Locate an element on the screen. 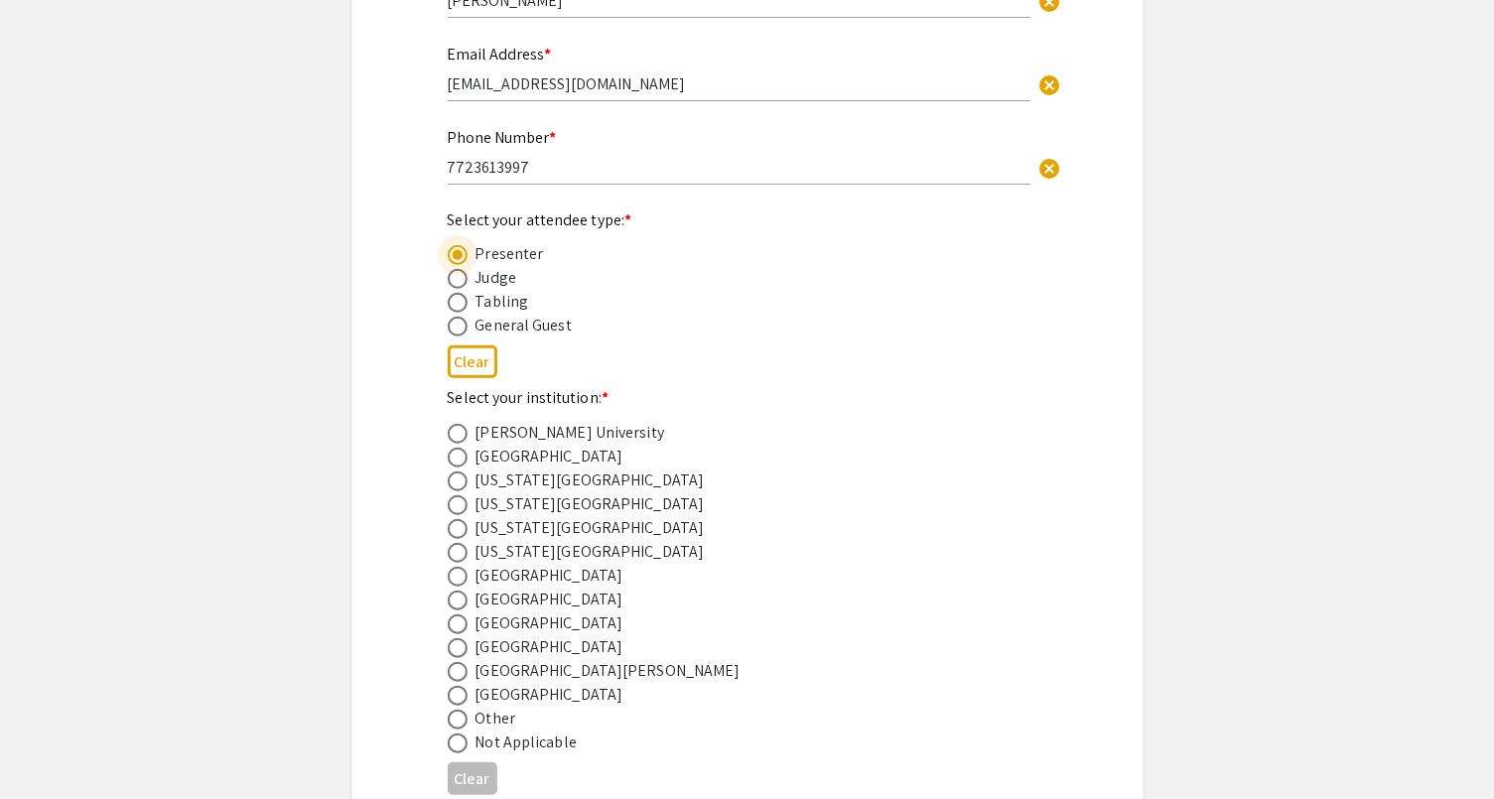 The height and width of the screenshot is (799, 1494). mat-label: Email Address is located at coordinates (499, 54).